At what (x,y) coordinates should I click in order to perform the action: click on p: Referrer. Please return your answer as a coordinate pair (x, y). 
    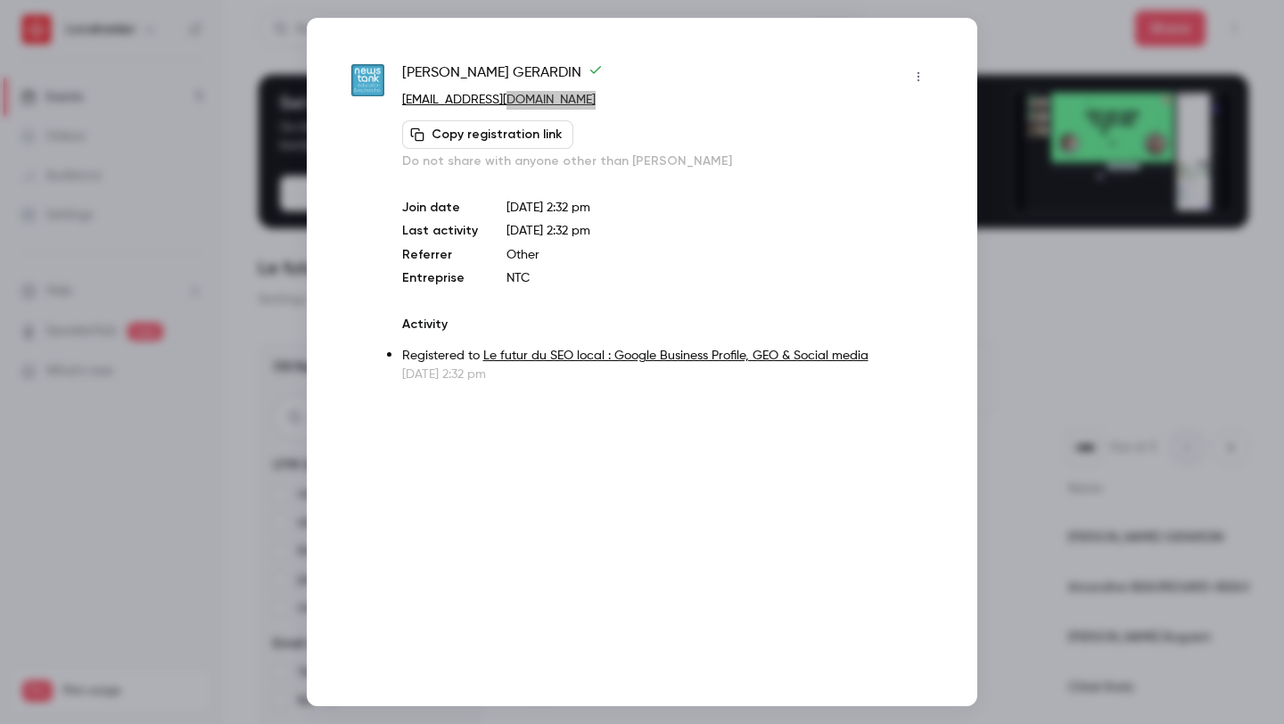
    Looking at the image, I should click on (440, 255).